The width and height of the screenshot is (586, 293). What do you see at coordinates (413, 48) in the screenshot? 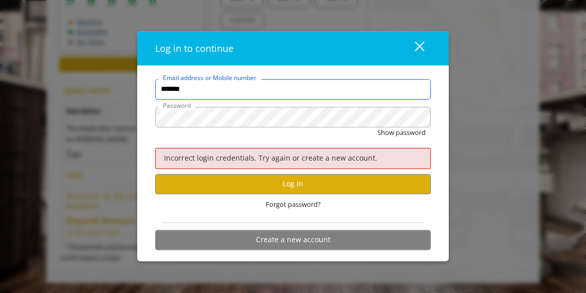
I see `button: close dialog` at bounding box center [413, 48].